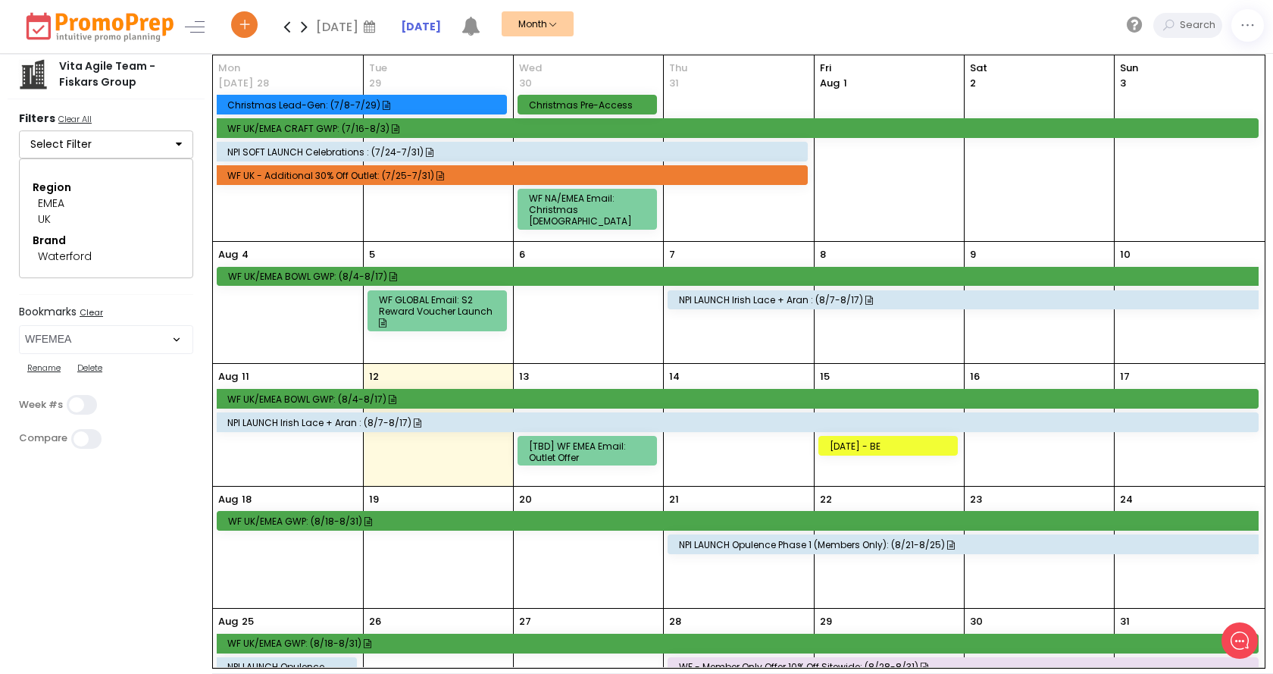 The width and height of the screenshot is (1273, 674). I want to click on p: 9, so click(973, 255).